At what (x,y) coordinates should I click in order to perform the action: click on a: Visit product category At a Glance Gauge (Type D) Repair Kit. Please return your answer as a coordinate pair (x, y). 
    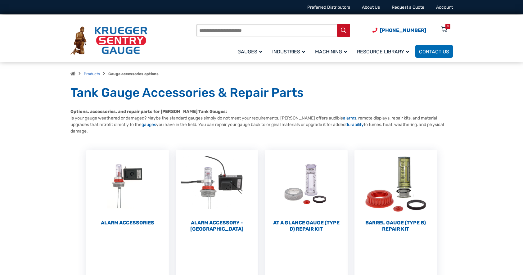
    Looking at the image, I should click on (306, 191).